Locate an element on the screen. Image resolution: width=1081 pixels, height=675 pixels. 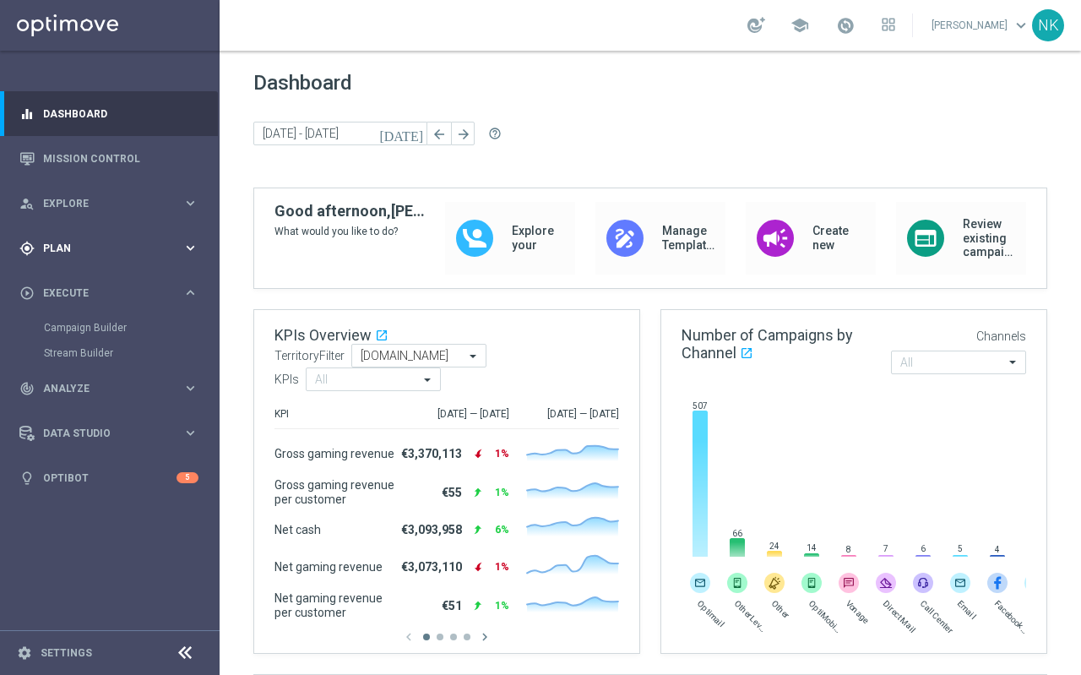
div: Explore is located at coordinates (101, 204).